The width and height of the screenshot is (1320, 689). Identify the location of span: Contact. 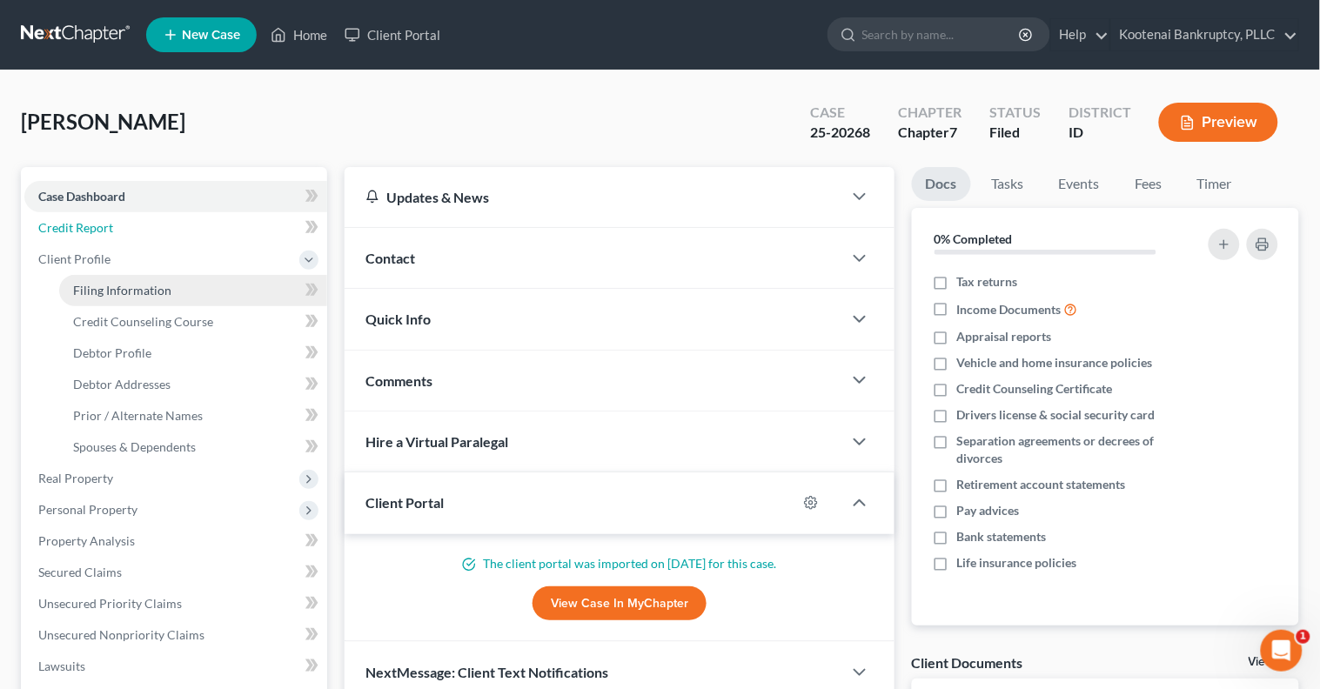
(390, 258).